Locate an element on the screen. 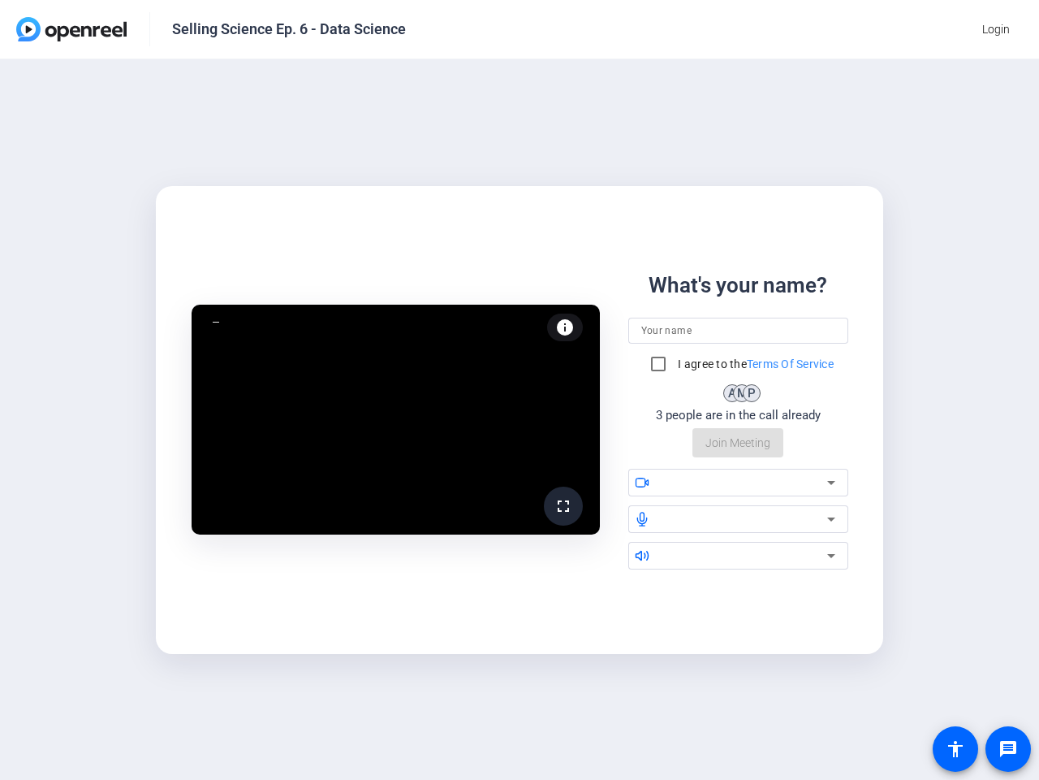  label: I agree to the is located at coordinates (754, 364).